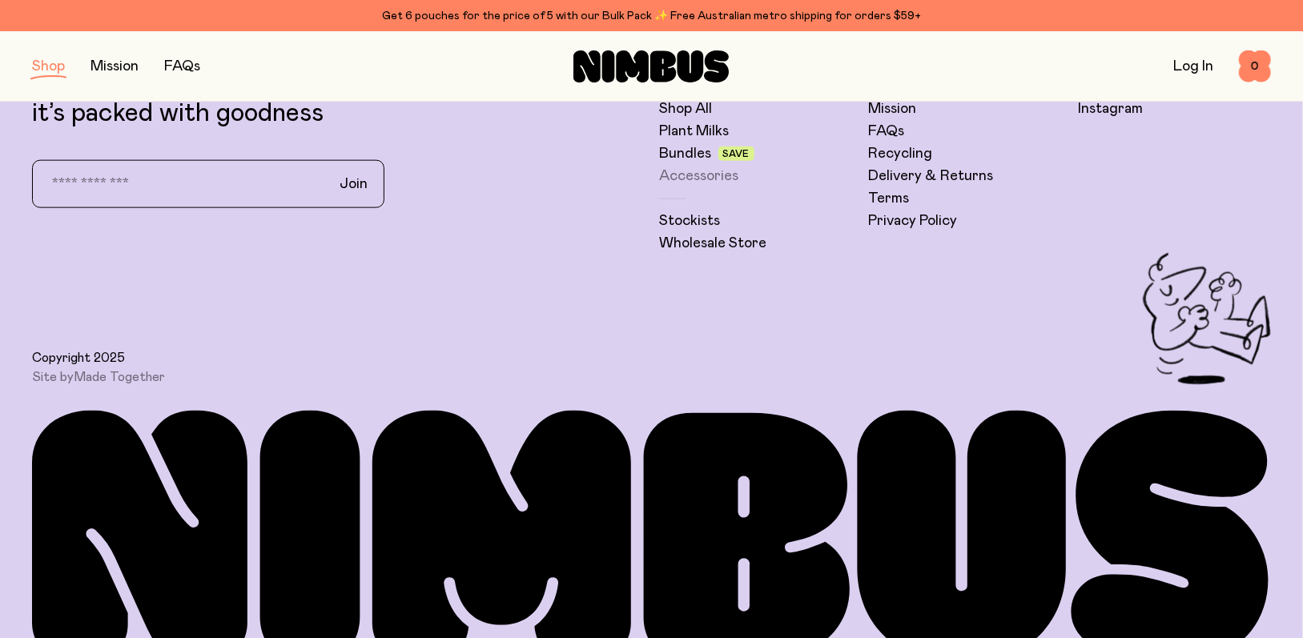 This screenshot has width=1303, height=638. What do you see at coordinates (99, 377) in the screenshot?
I see `span: Site by` at bounding box center [99, 377].